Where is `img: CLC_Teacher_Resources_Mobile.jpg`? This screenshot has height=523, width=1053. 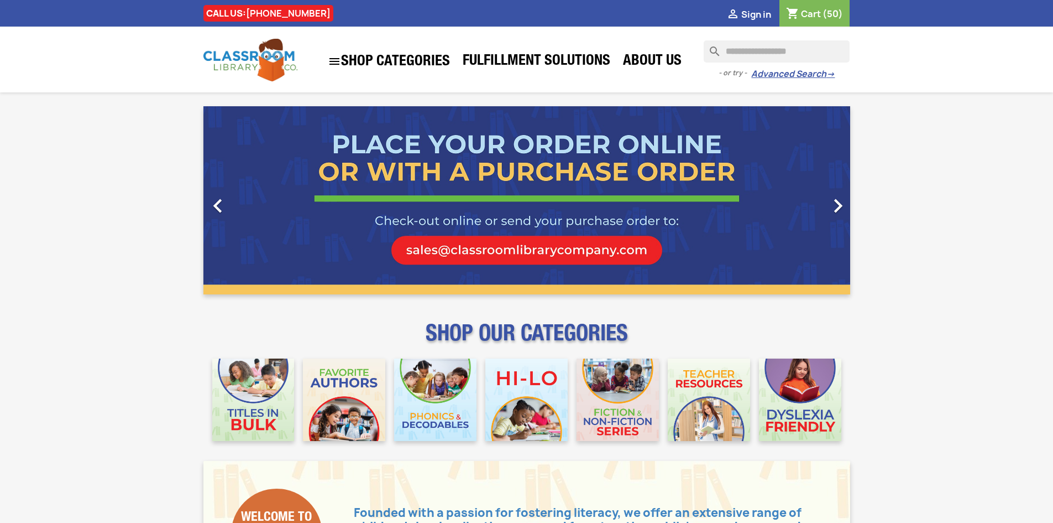 img: CLC_Teacher_Resources_Mobile.jpg is located at coordinates (709, 399).